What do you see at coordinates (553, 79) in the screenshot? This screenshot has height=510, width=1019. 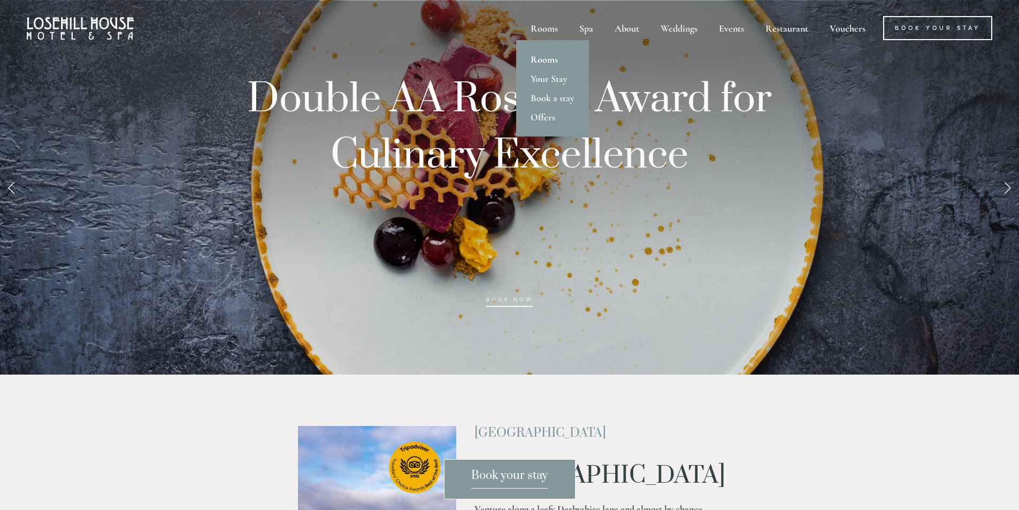 I see `a: Your Stay` at bounding box center [553, 79].